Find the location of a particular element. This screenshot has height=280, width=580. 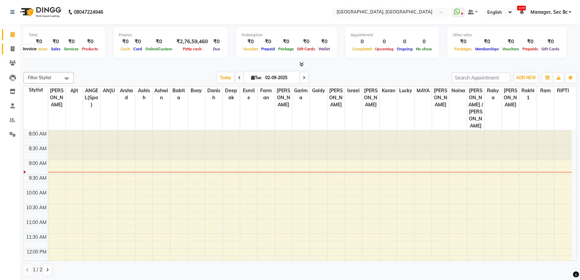

span: Today is located at coordinates (226, 77).